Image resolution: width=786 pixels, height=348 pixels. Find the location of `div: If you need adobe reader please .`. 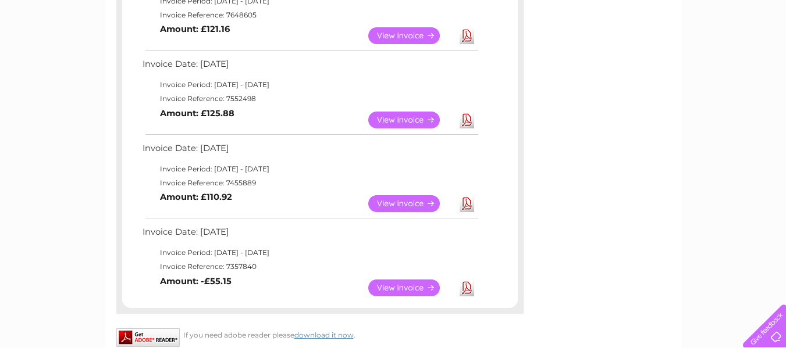

div: If you need adobe reader please . is located at coordinates (320, 334).